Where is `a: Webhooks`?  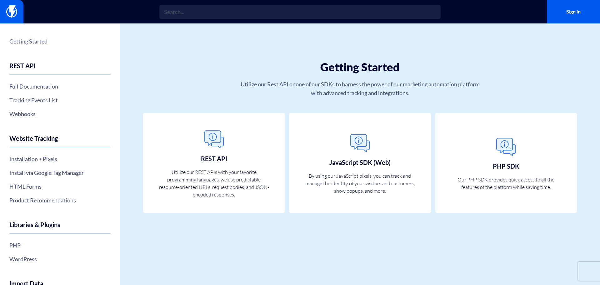
a: Webhooks is located at coordinates (60, 114).